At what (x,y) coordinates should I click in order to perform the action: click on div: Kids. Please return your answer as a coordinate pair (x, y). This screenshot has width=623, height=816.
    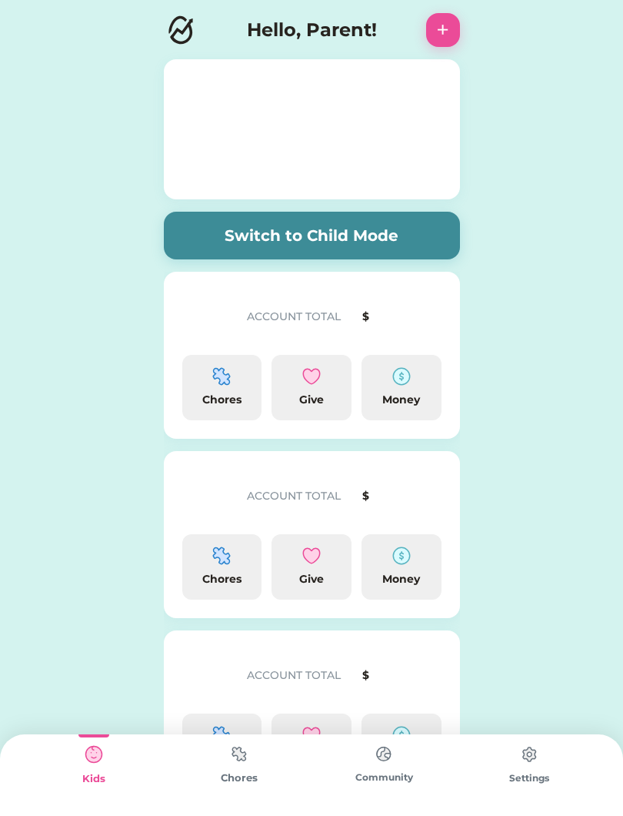
    Looking at the image, I should click on (94, 779).